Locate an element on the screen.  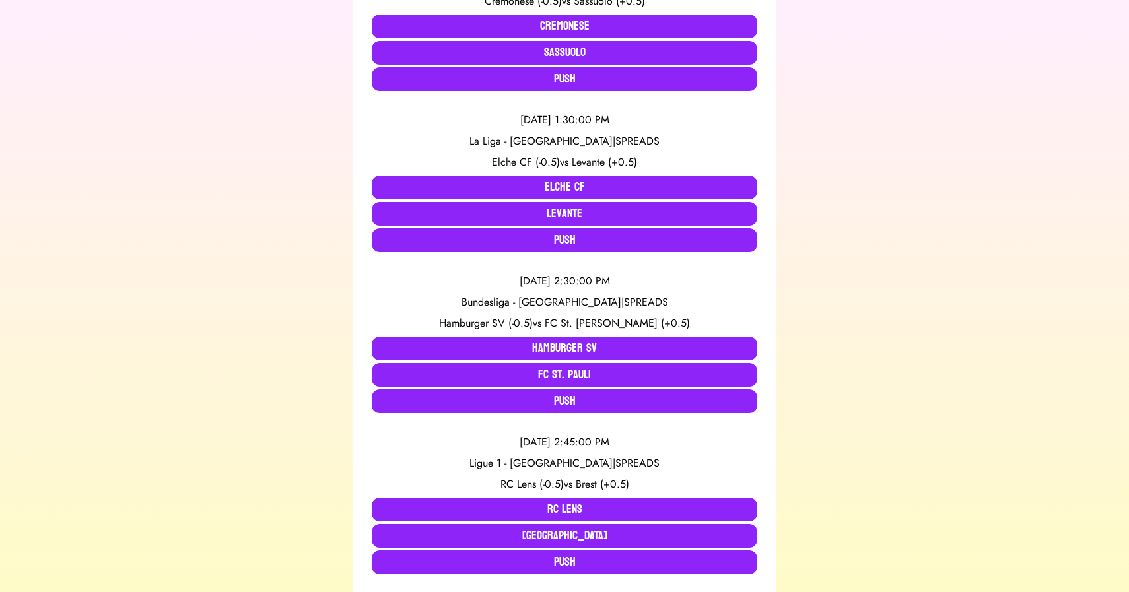
span: Hamburger SV (-0.5) is located at coordinates (486, 323).